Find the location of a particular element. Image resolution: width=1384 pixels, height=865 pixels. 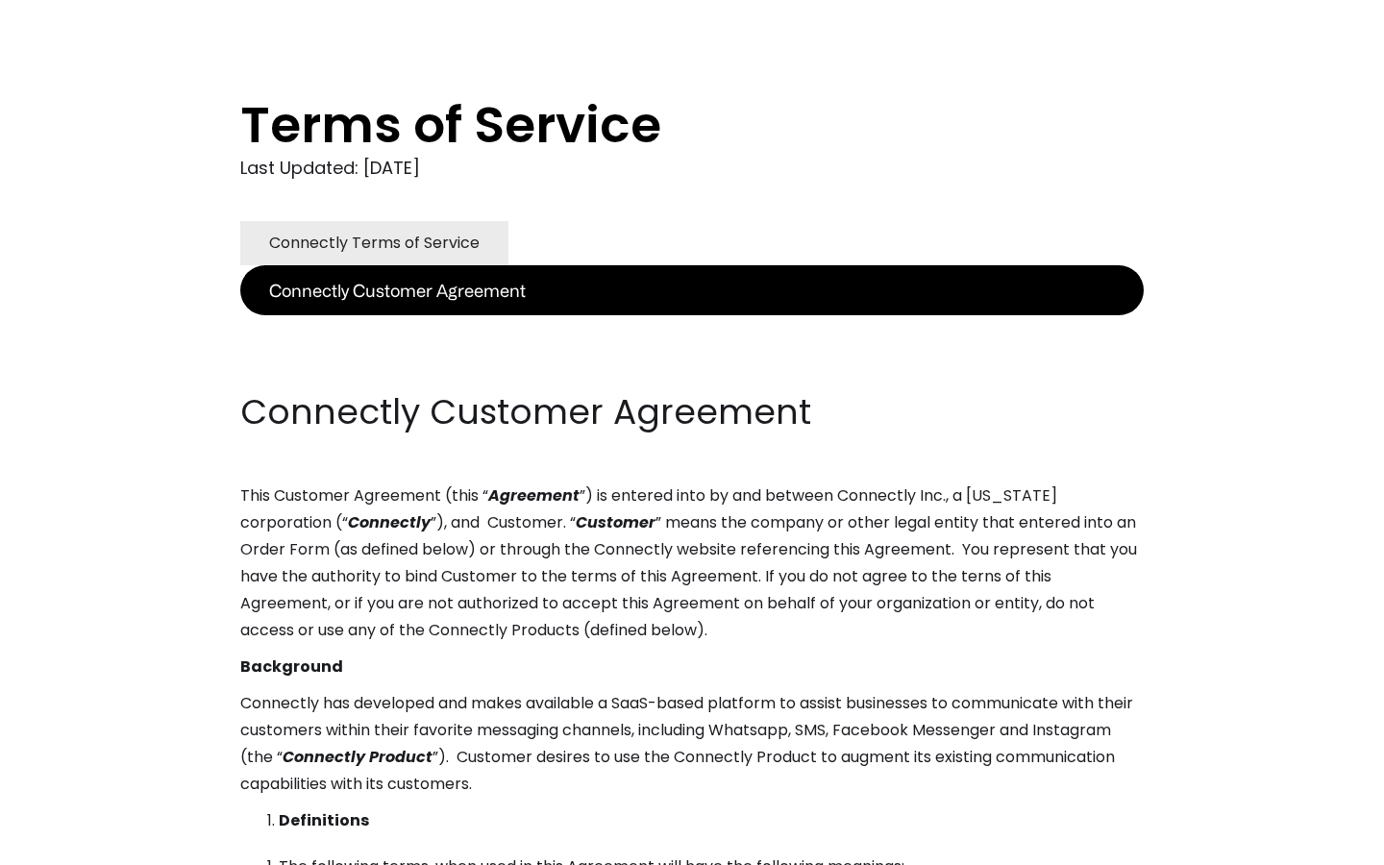

em: Customer is located at coordinates (615, 522).